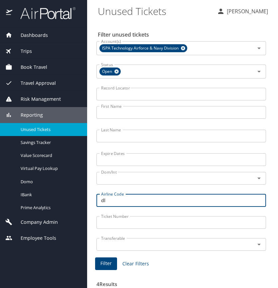  What do you see at coordinates (154, 11) in the screenshot?
I see `h1: Unused Tickets` at bounding box center [154, 11].